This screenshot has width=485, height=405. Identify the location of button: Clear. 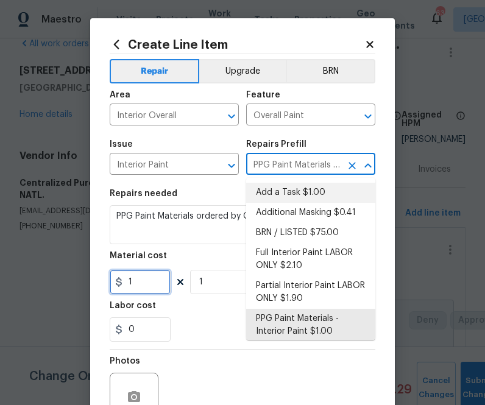
(352, 166).